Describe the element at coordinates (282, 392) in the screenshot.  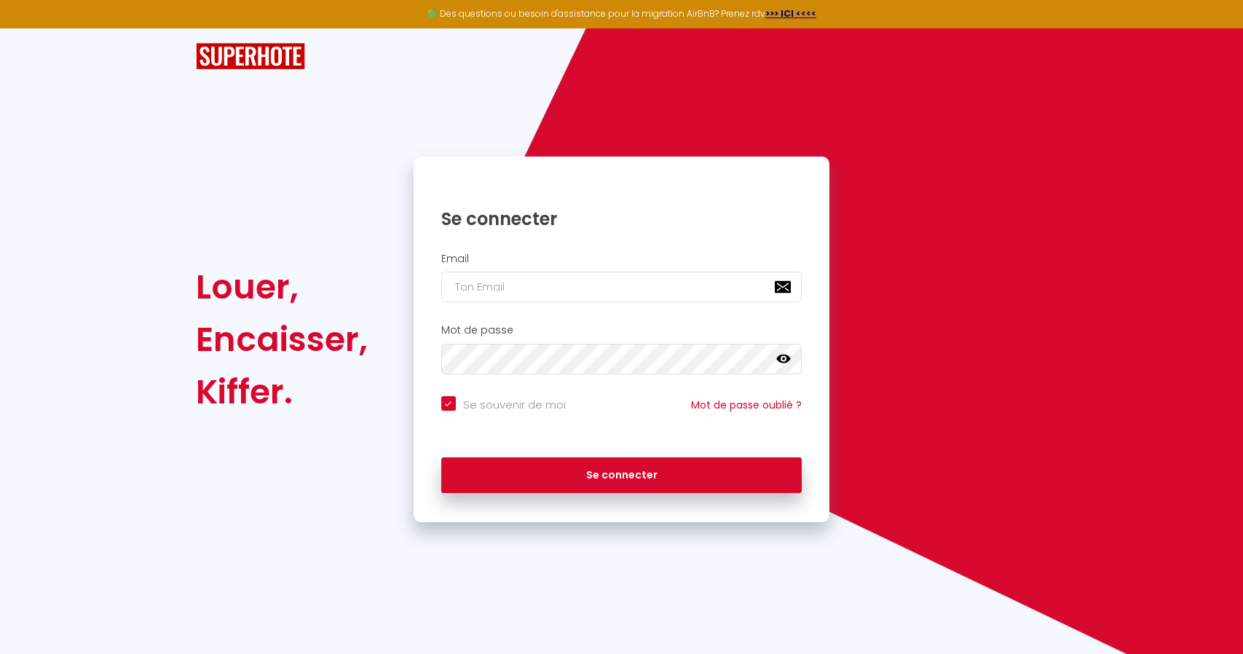
I see `div: Kiffer.` at that location.